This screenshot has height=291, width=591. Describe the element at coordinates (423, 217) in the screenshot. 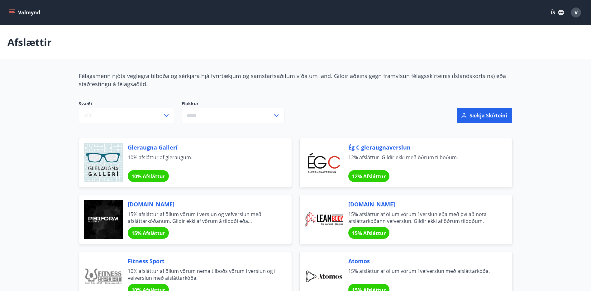

I see `span: 15% afsláttur af öllum vörum í verslun eða með því að nota afsláttarkóðann vefverslun. Gildir ekk...` at that location.